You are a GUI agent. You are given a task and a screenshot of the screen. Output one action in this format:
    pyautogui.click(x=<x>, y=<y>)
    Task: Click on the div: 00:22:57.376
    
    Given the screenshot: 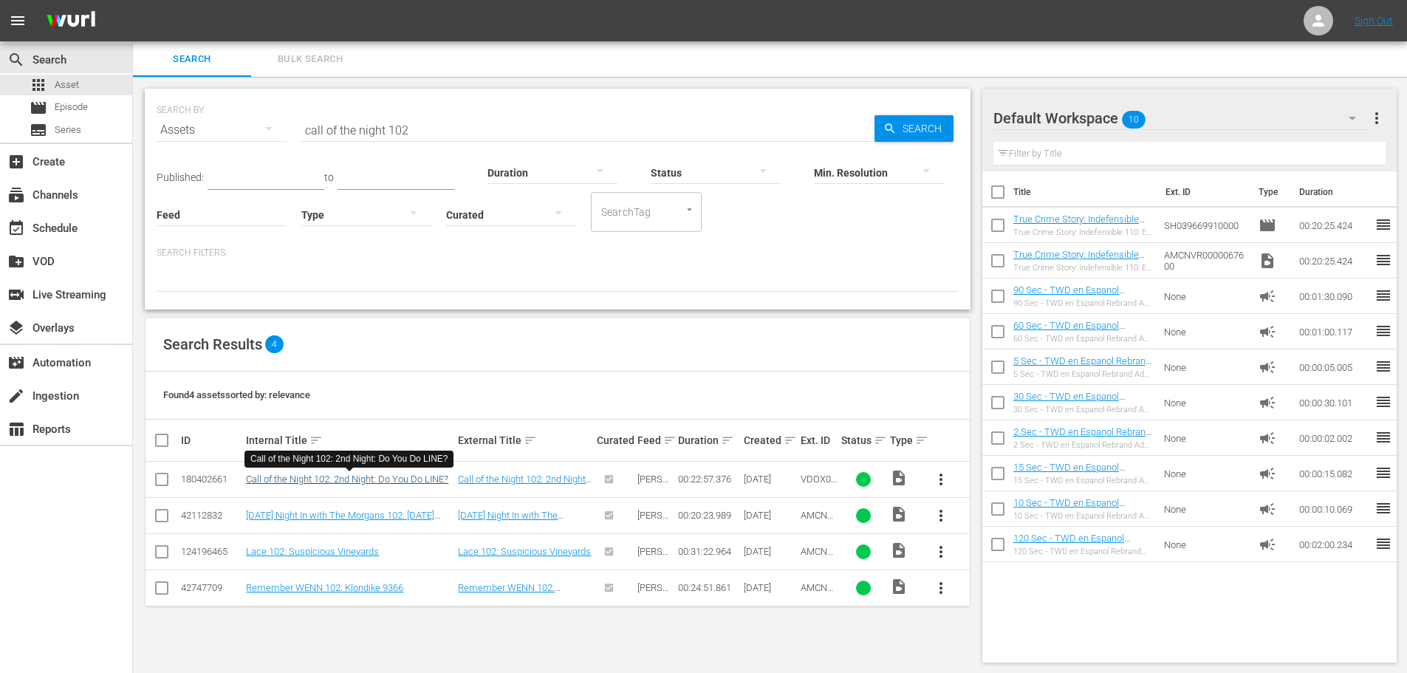 What is the action you would take?
    pyautogui.click(x=708, y=479)
    